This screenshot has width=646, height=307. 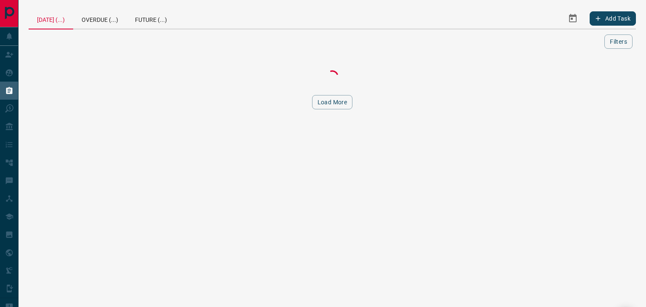 What do you see at coordinates (332, 76) in the screenshot?
I see `div: Loading` at bounding box center [332, 76].